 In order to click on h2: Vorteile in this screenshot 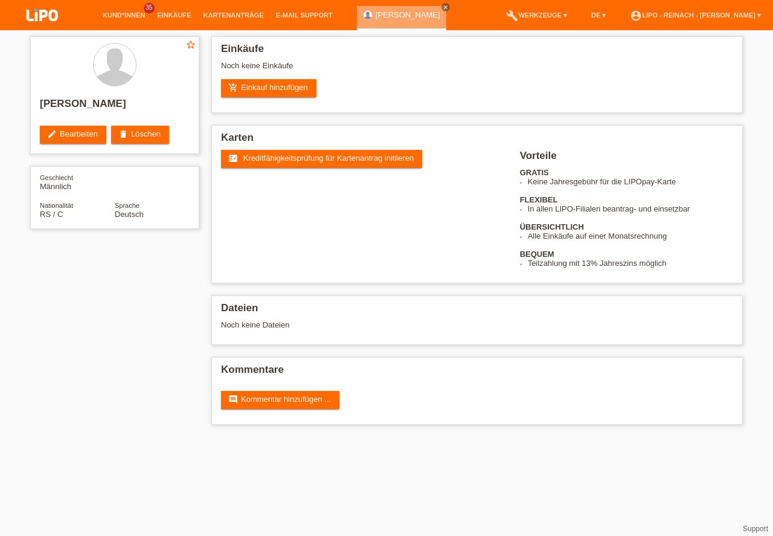, I will do `click(627, 159)`.